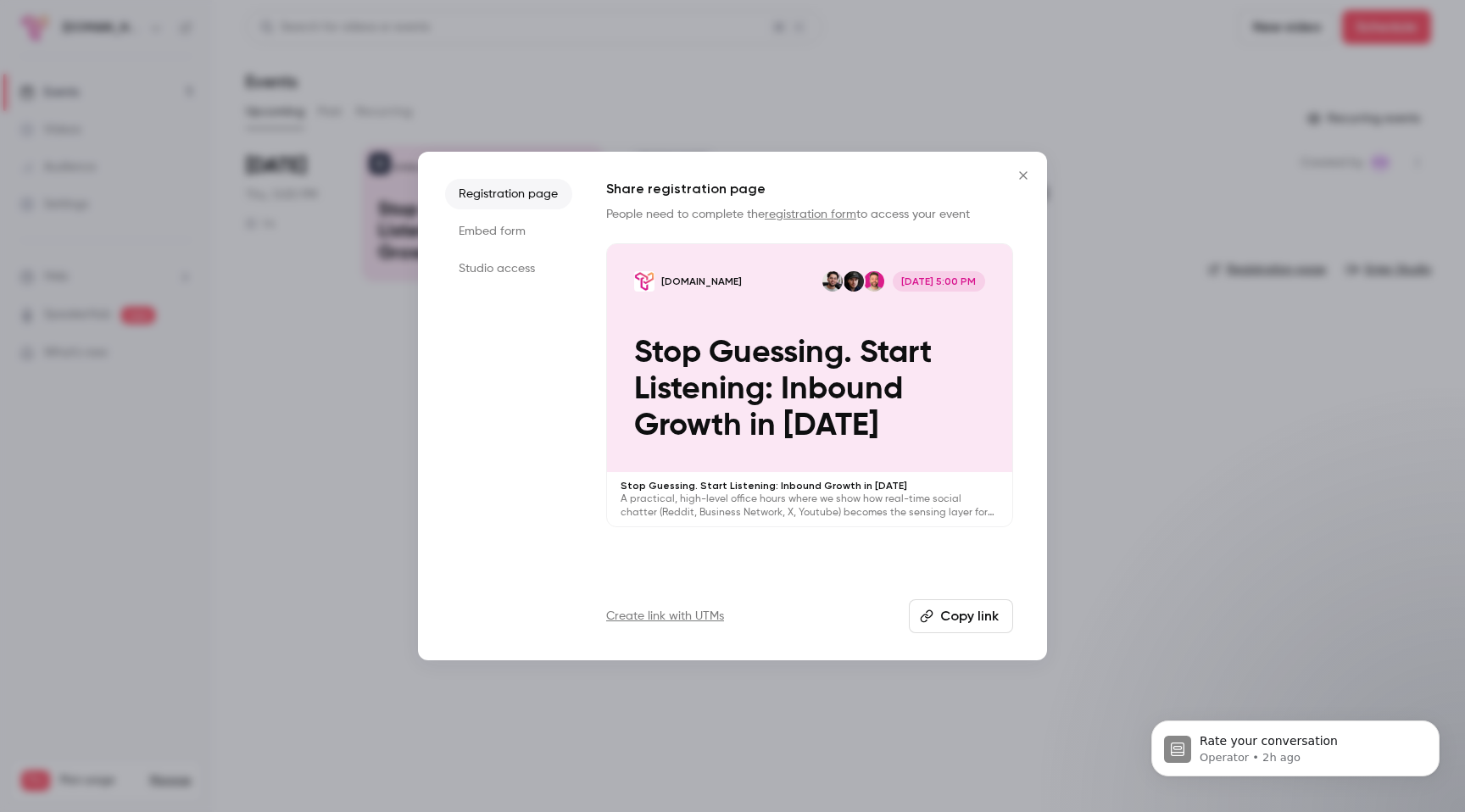 The image size is (1465, 812). What do you see at coordinates (509, 194) in the screenshot?
I see `li: Registration page` at bounding box center [509, 194].